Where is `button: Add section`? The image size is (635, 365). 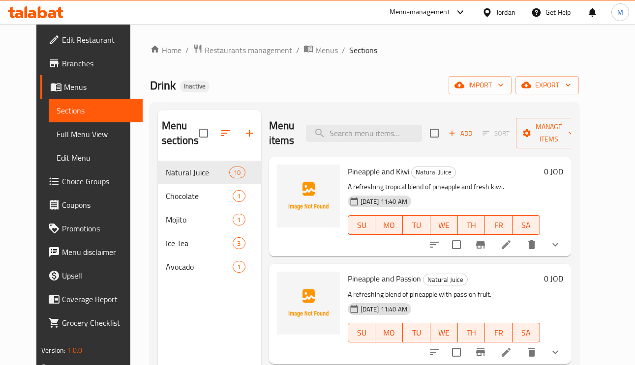
button: Add section is located at coordinates (249, 133).